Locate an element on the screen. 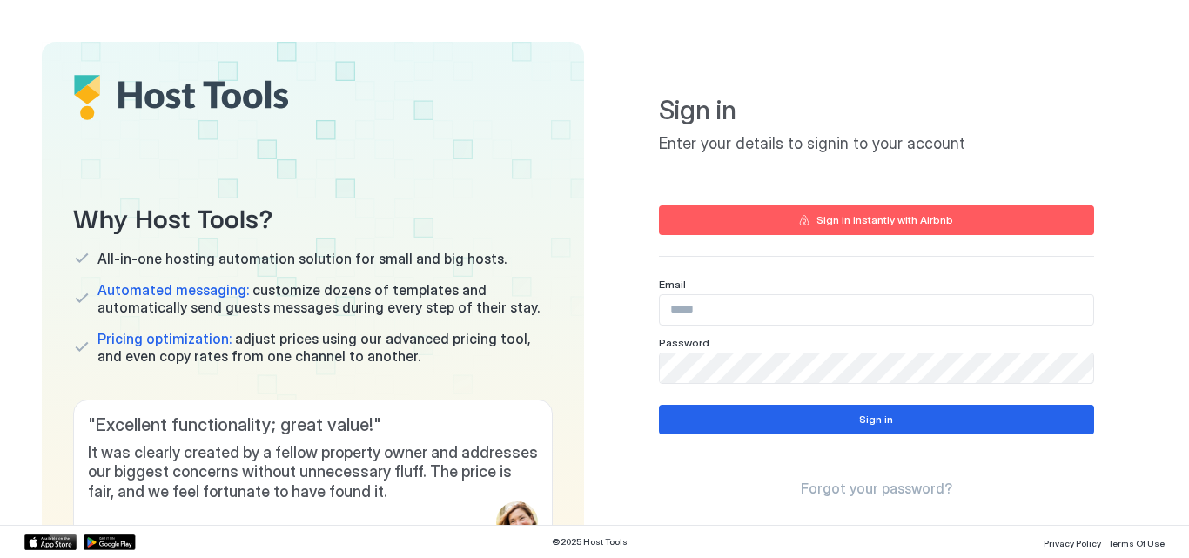  a: App Store is located at coordinates (50, 542).